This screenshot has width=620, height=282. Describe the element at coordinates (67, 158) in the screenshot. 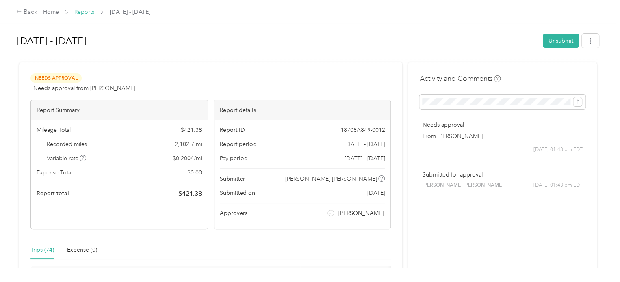

I see `span: Variable rate` at that location.